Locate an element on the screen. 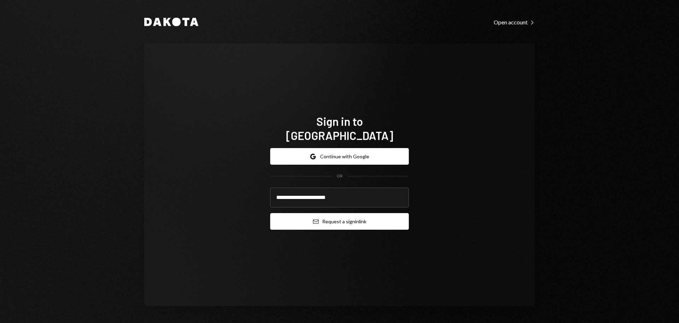 The height and width of the screenshot is (323, 679). button: Continue with Google is located at coordinates (340, 156).